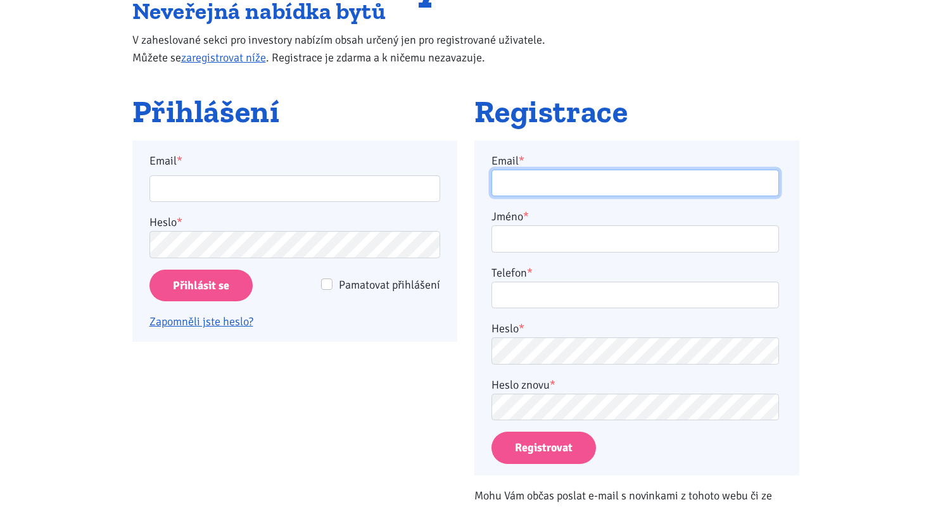  Describe the element at coordinates (351, 11) in the screenshot. I see `h2: Neveřejná nabídka bytů` at that location.